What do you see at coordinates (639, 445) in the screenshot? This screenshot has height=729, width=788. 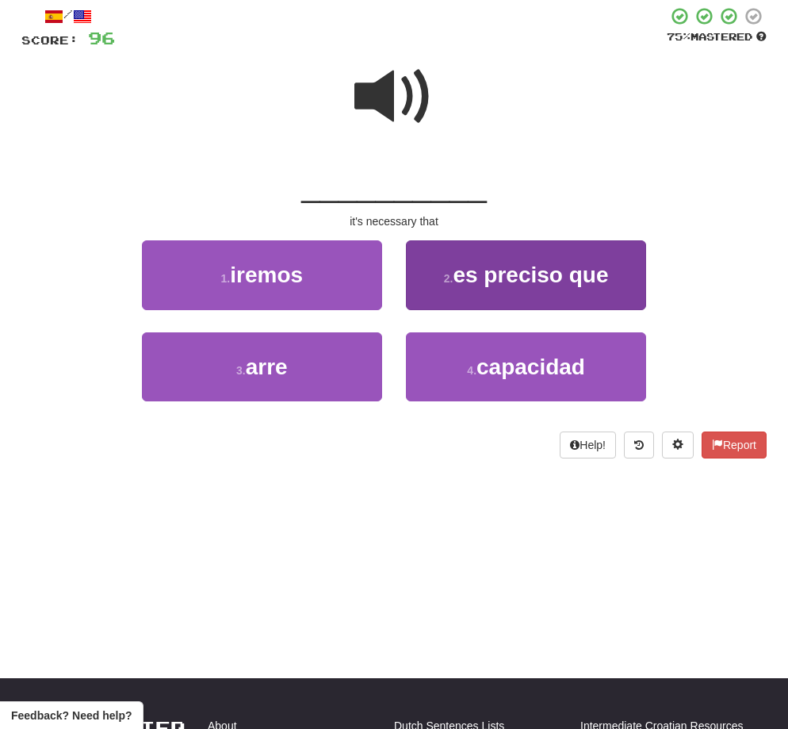 I see `button: Round history (alt+y)` at bounding box center [639, 445].